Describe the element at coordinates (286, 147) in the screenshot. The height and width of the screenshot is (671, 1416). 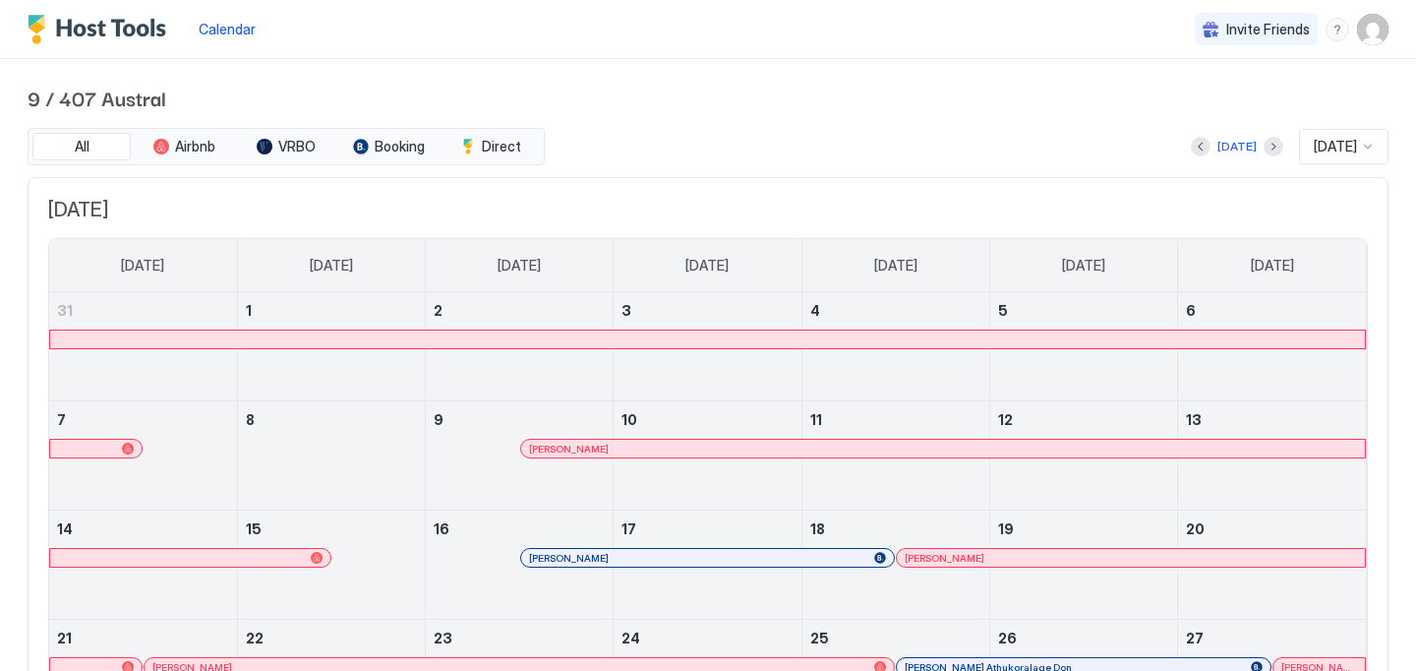
I see `div: tab-group` at that location.